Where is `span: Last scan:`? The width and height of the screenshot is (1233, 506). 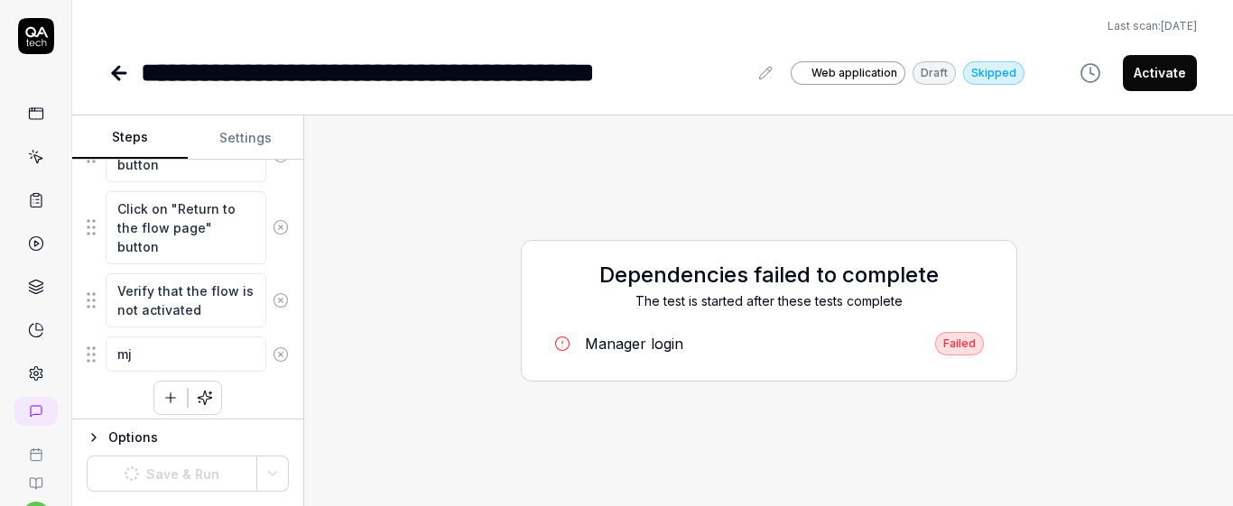 span: Last scan: is located at coordinates (1152, 26).